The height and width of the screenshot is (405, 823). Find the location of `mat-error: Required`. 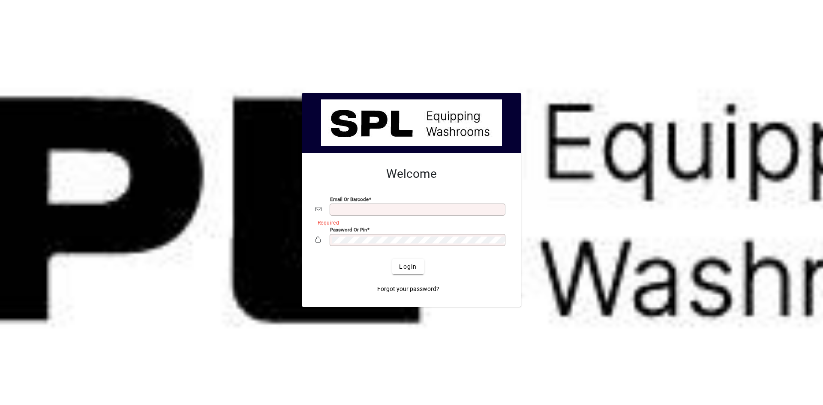

mat-error: Required is located at coordinates (409, 222).